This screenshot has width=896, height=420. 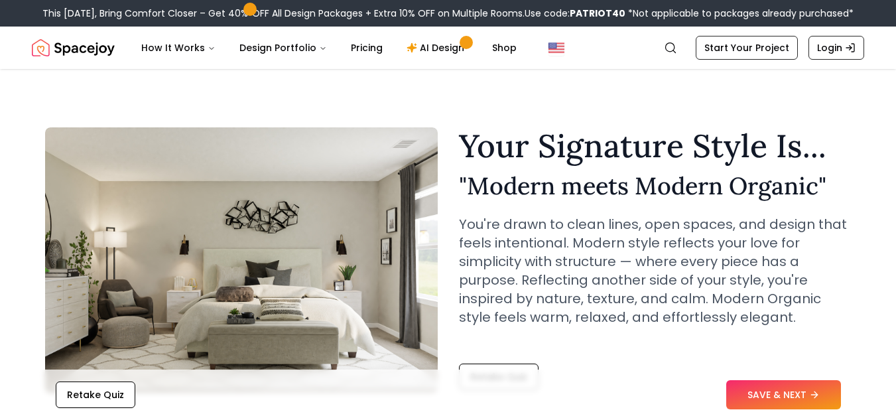 I want to click on span: *Not applicable to packages already purchased*, so click(x=739, y=13).